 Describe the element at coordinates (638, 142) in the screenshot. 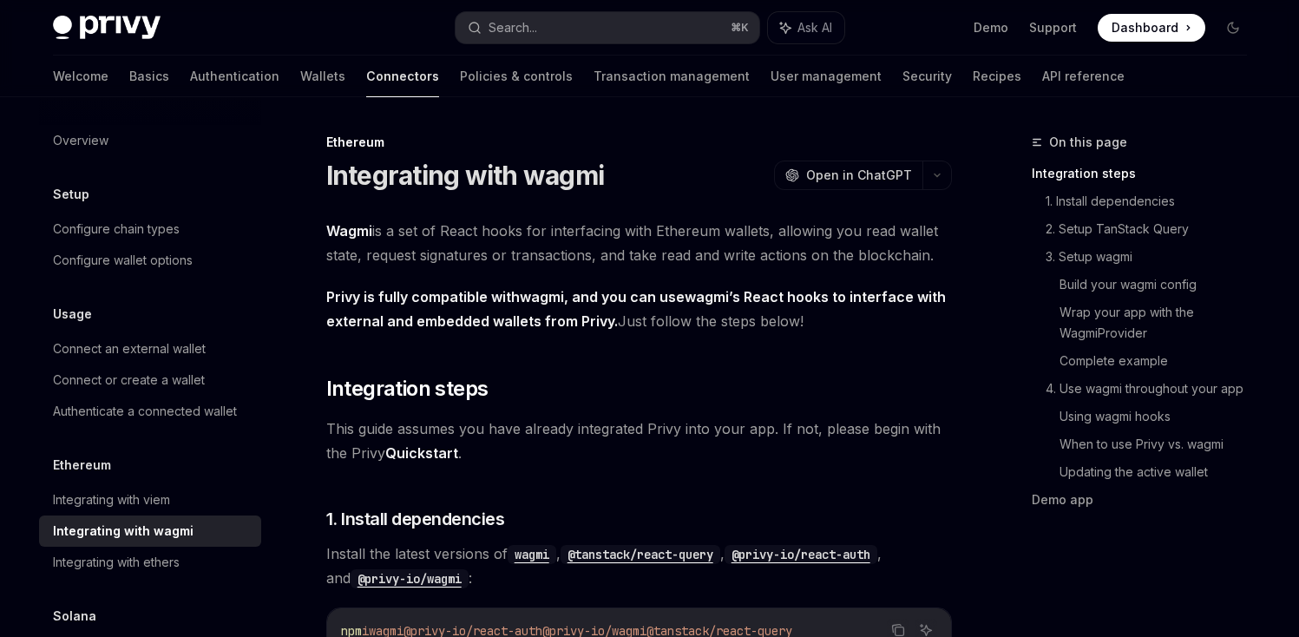

I see `div: Ethereum` at that location.